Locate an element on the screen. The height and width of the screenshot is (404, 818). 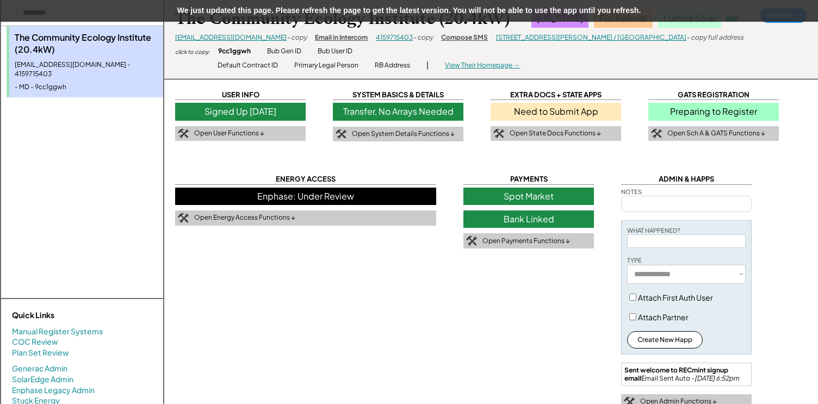
label: Attach Partner is located at coordinates (663, 317).